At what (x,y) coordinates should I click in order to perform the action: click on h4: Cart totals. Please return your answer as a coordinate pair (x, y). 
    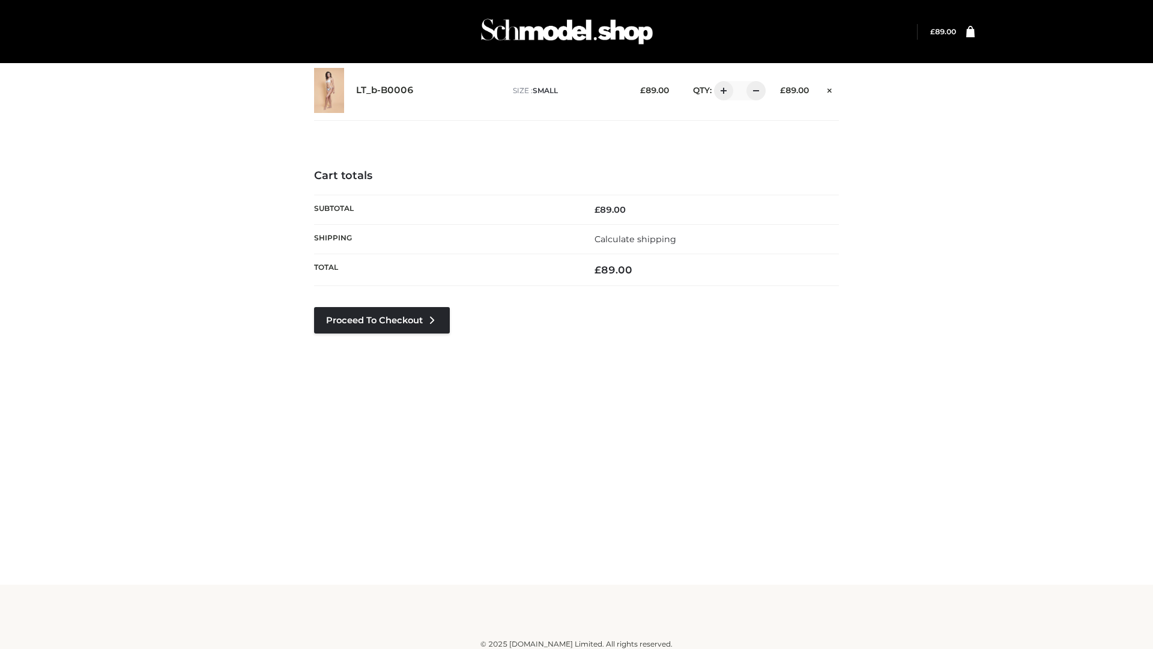
    Looking at the image, I should click on (576, 176).